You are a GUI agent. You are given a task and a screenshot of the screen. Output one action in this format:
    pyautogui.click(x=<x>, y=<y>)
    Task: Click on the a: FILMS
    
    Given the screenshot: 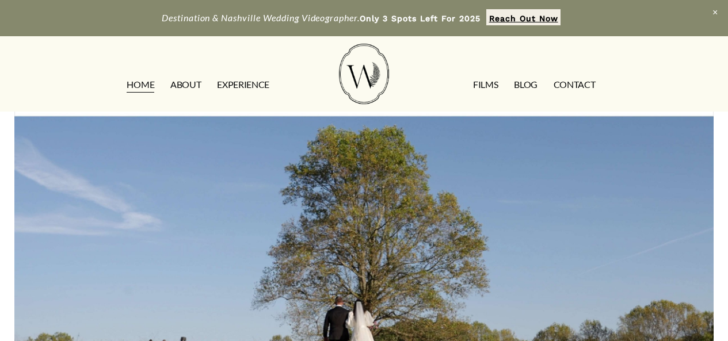 What is the action you would take?
    pyautogui.click(x=485, y=85)
    